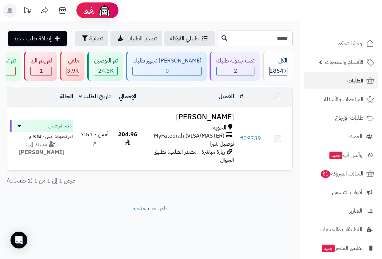 This screenshot has width=382, height=259. Describe the element at coordinates (227, 96) in the screenshot. I see `a: العميل` at that location.